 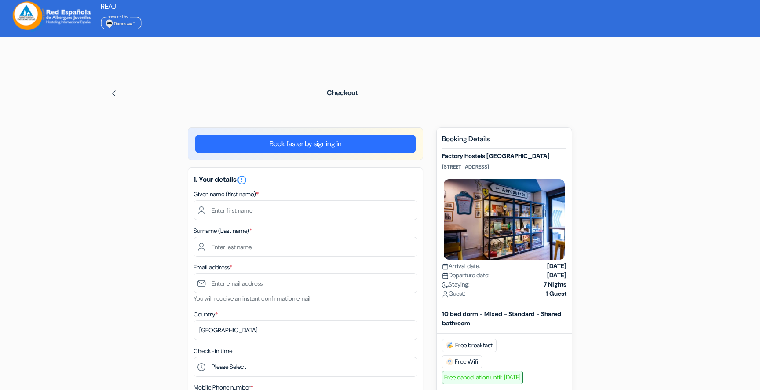 What do you see at coordinates (466, 275) in the screenshot?
I see `span: Departure date:` at bounding box center [466, 275].